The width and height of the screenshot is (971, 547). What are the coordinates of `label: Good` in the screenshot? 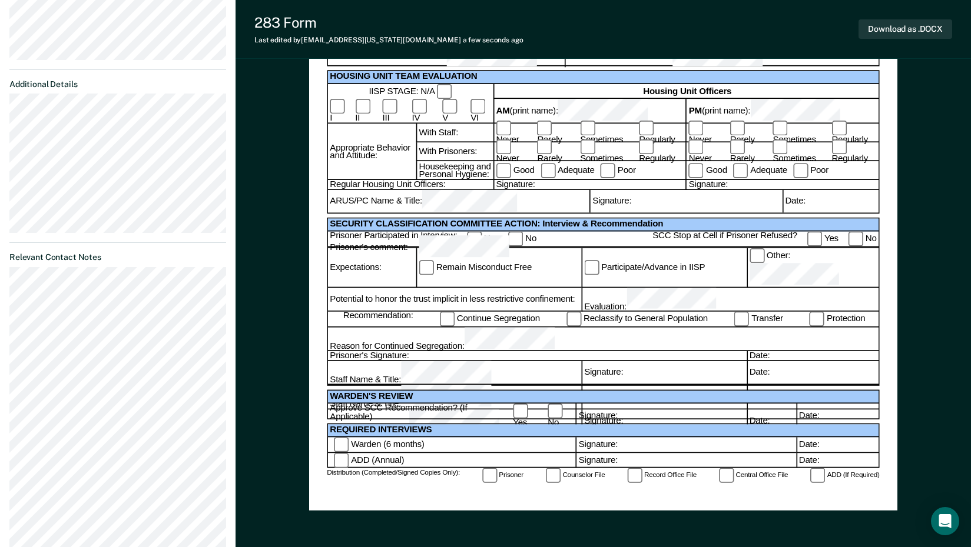 It's located at (514, 170).